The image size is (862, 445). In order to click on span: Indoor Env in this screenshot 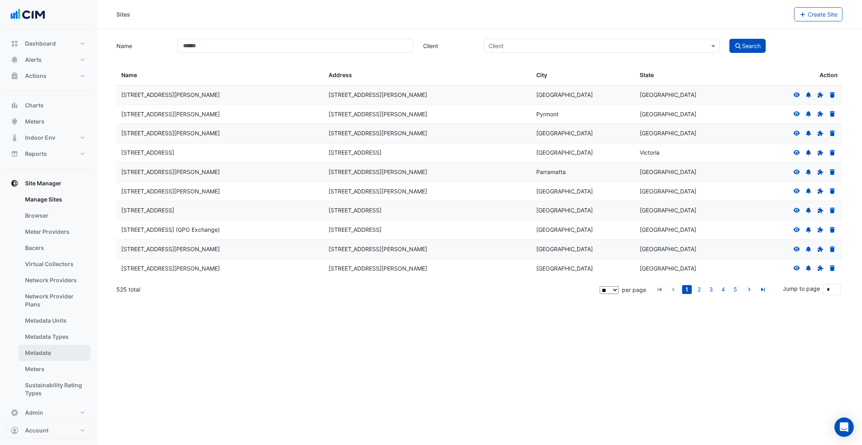, I will do `click(40, 138)`.